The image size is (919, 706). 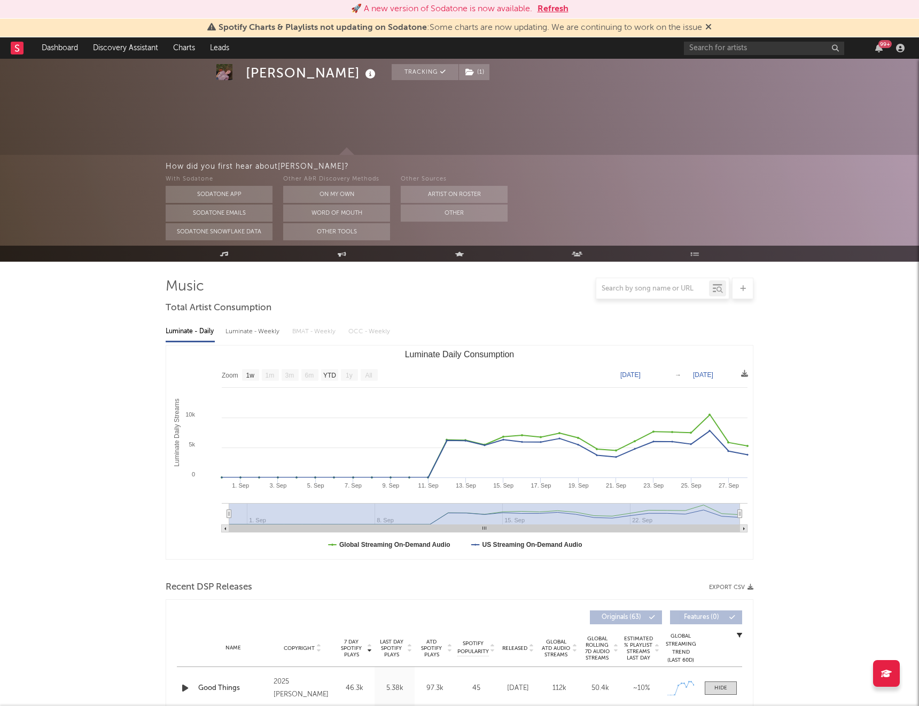 What do you see at coordinates (190, 332) in the screenshot?
I see `div: Luminate - Daily` at bounding box center [190, 332].